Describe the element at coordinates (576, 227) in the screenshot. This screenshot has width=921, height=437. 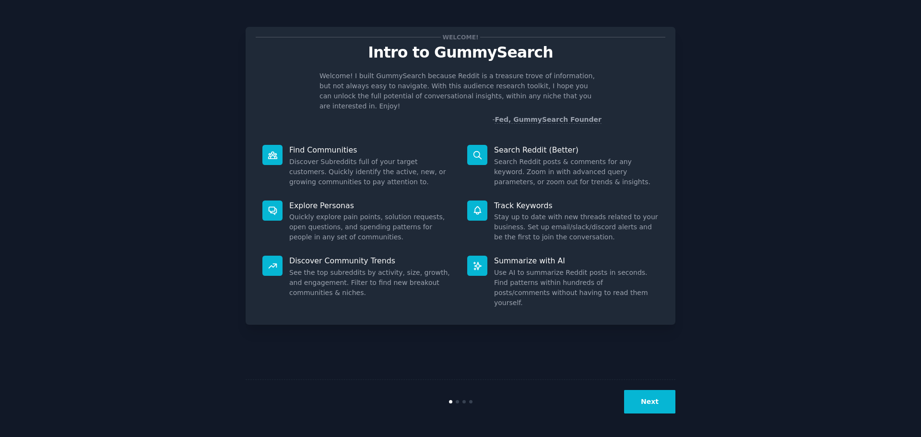
I see `dd: Stay up to date with new threads related to your business. Set up email/slack/discord alerts and ...` at that location.